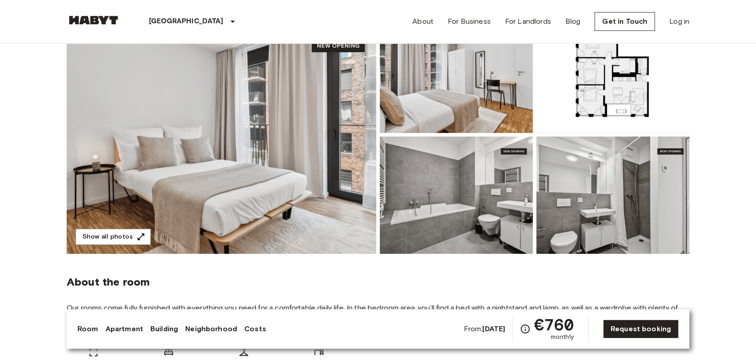  What do you see at coordinates (470, 21) in the screenshot?
I see `a: For Business` at bounding box center [470, 21].